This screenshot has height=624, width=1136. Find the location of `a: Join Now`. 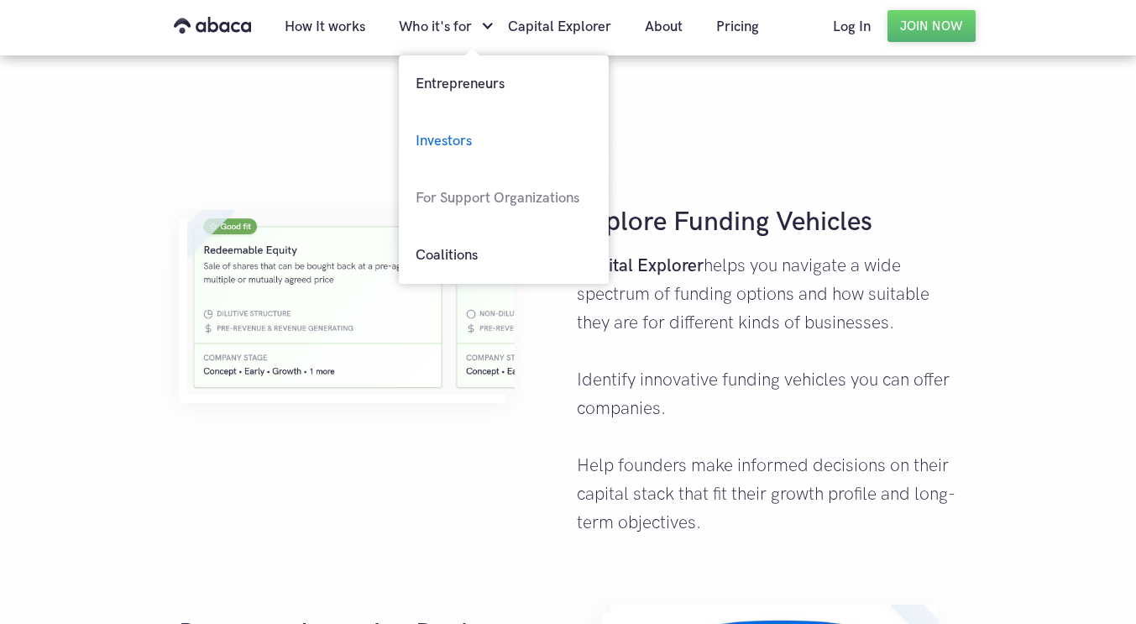

a: Join Now is located at coordinates (931, 26).